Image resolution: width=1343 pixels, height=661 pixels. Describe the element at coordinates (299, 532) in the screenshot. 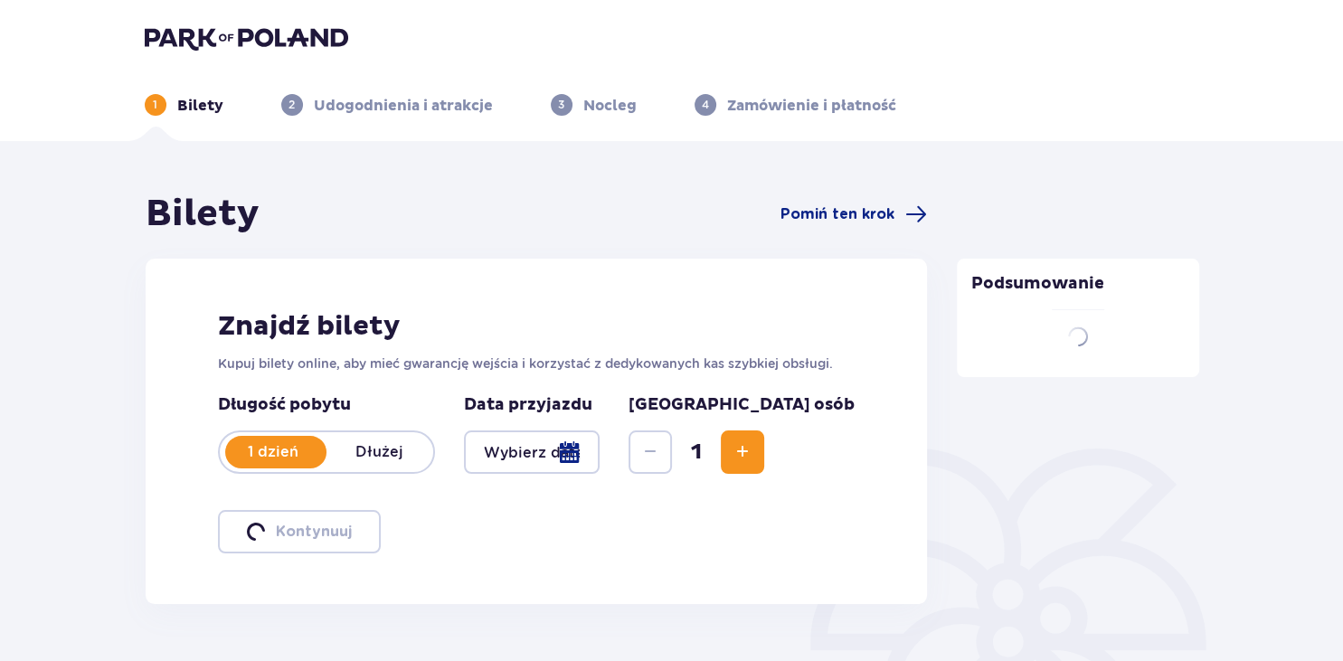

I see `button: loaderKontynuuj` at that location.